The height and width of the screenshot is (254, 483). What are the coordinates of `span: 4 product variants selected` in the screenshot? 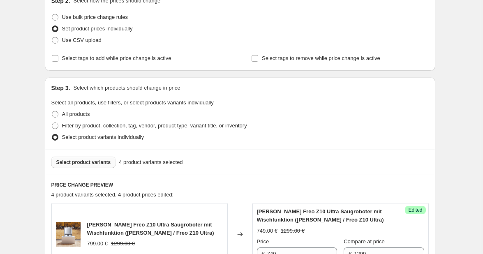 It's located at (150, 162).